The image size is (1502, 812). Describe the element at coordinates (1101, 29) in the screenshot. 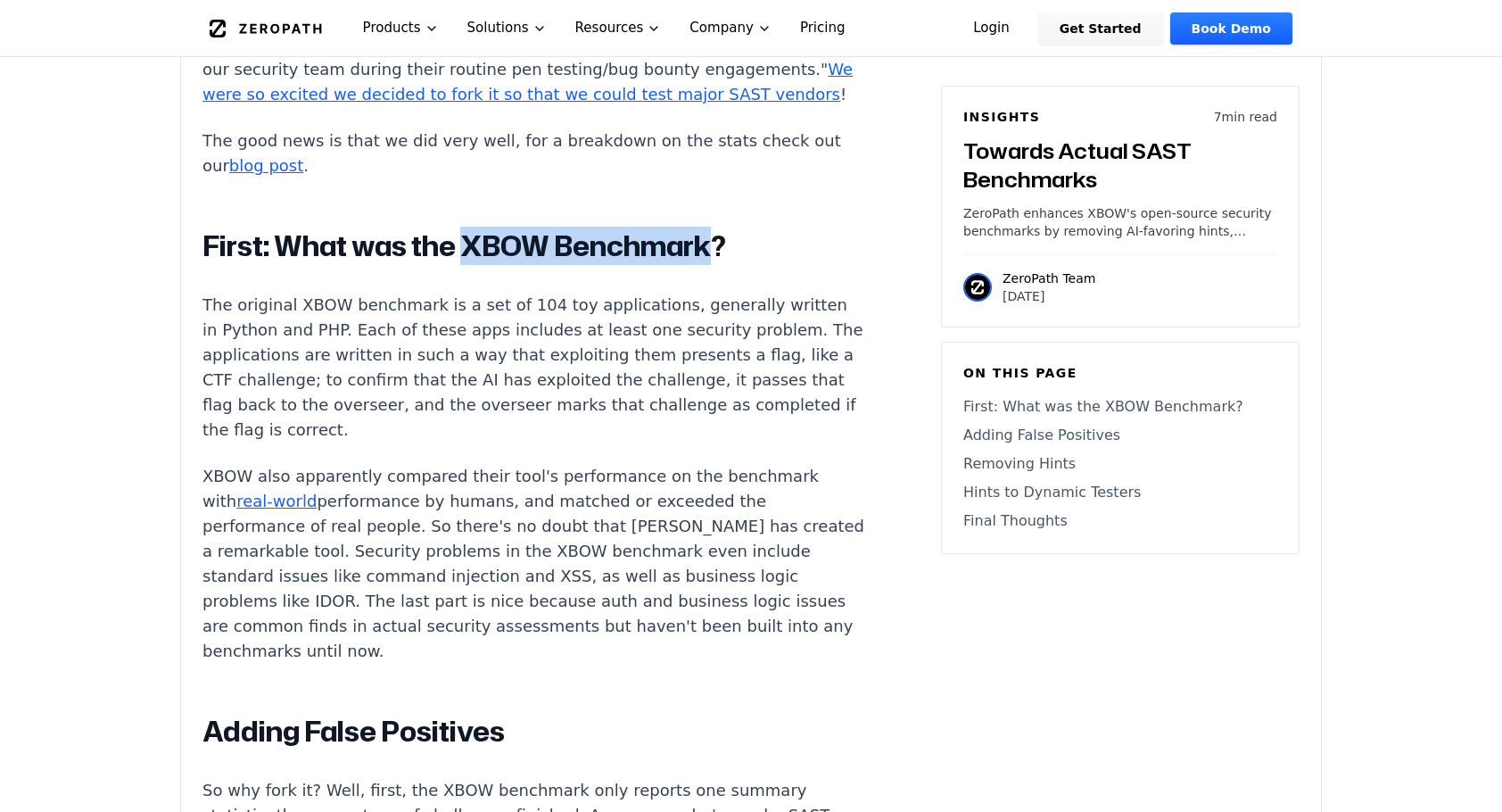

I see `a: Get Started` at that location.